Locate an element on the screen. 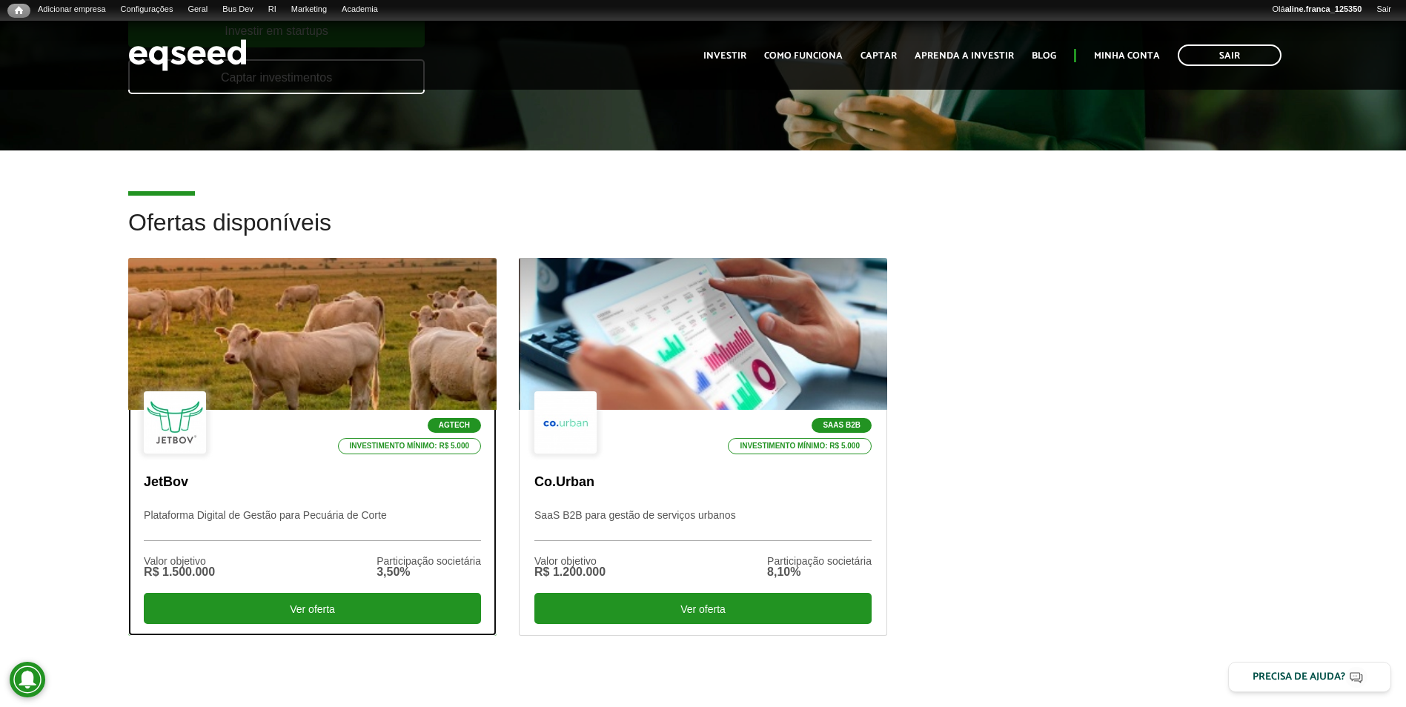 This screenshot has height=707, width=1406. a: Blog is located at coordinates (1043, 56).